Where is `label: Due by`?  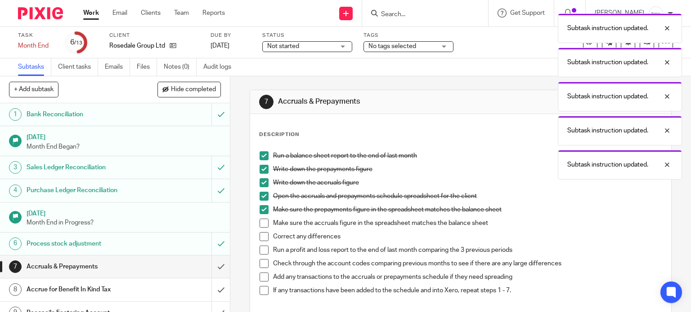 label: Due by is located at coordinates (231, 36).